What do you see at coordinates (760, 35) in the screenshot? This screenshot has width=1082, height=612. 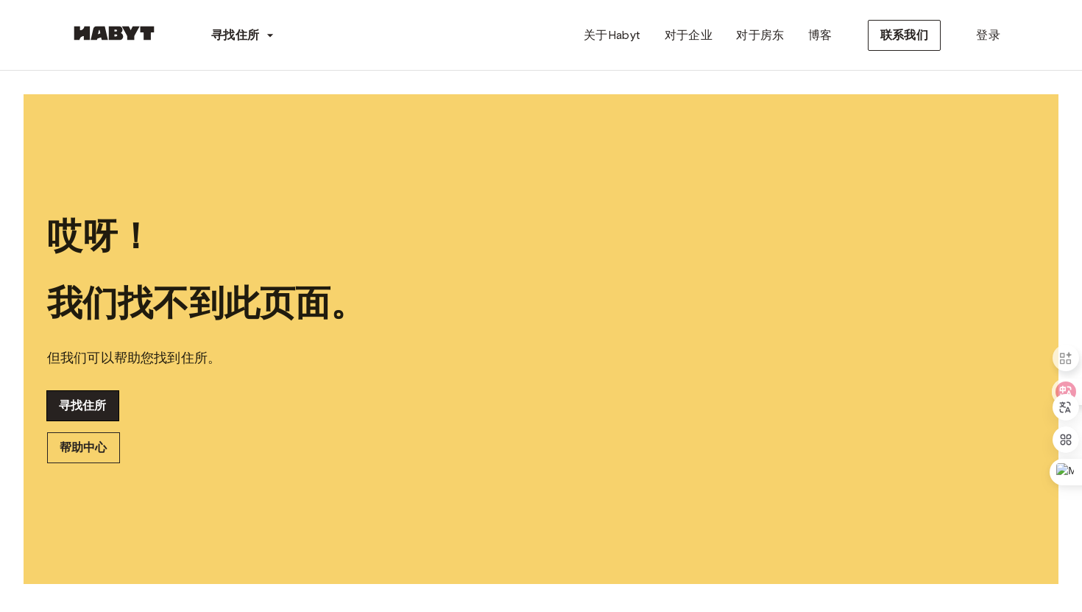 I see `a: 对于房东` at bounding box center [760, 35].